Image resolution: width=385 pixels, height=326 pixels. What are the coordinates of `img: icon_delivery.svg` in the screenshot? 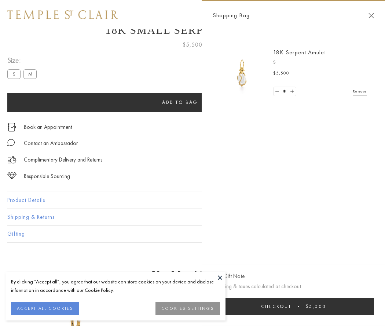 It's located at (12, 160).